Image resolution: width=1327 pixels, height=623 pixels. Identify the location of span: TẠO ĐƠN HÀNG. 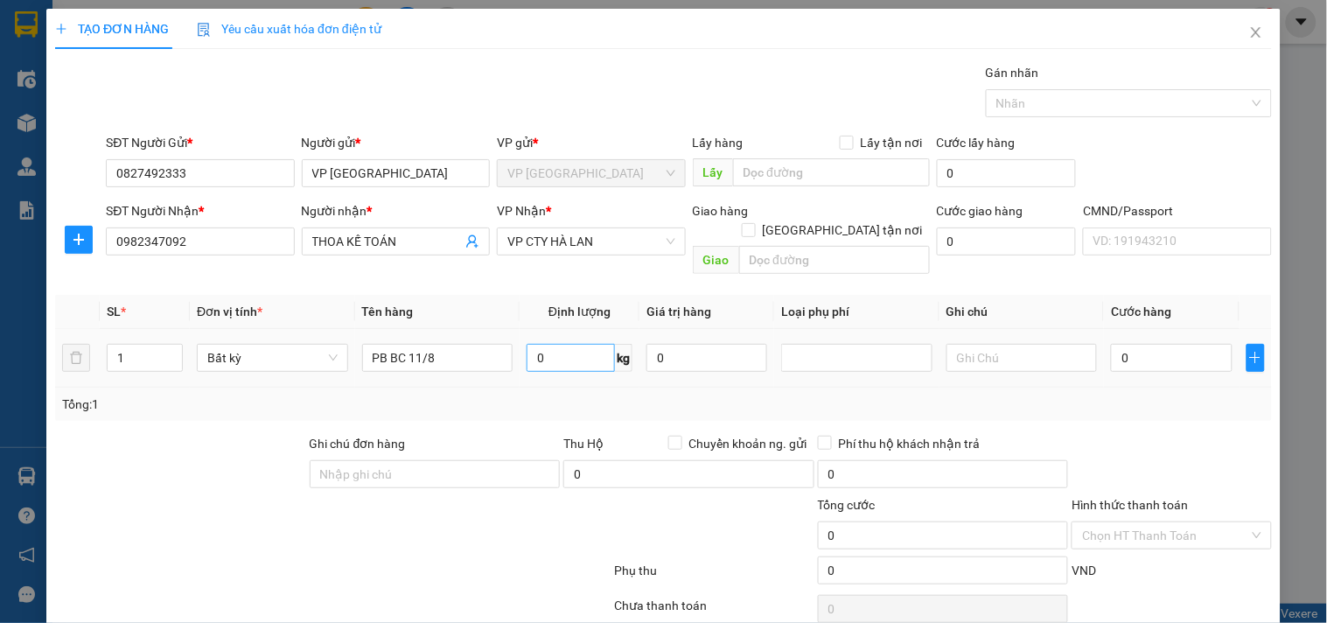
(112, 29).